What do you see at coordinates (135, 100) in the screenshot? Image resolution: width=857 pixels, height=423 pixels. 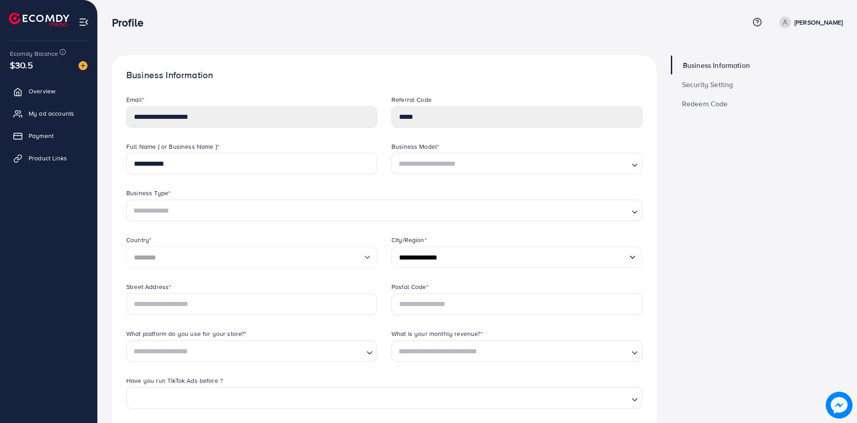 I see `label: Email` at bounding box center [135, 100].